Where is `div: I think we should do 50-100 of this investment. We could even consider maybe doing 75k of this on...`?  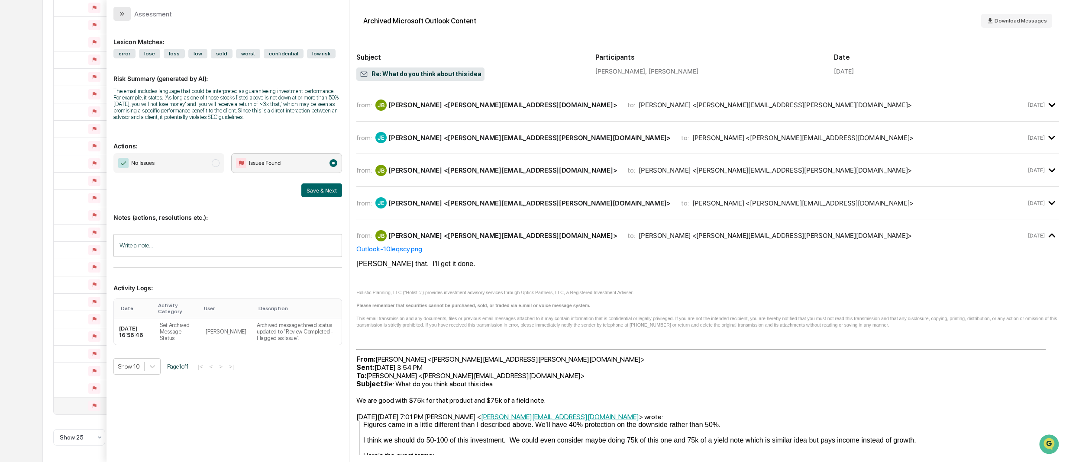 div: I think we should do 50-100 of this investment. We could even consider maybe doing 75k of this on... is located at coordinates (711, 441).